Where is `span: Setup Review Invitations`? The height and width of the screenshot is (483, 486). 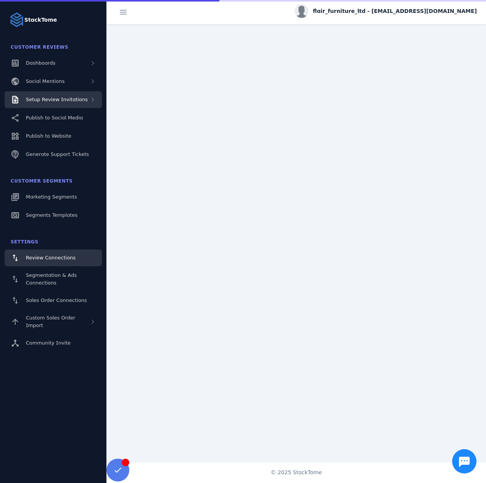 span: Setup Review Invitations is located at coordinates (57, 99).